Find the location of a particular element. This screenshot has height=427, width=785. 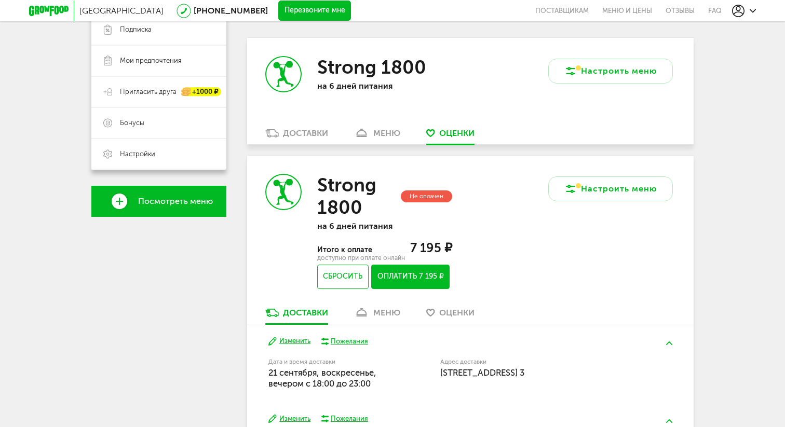

h1: Заказы is located at coordinates (470, 17).